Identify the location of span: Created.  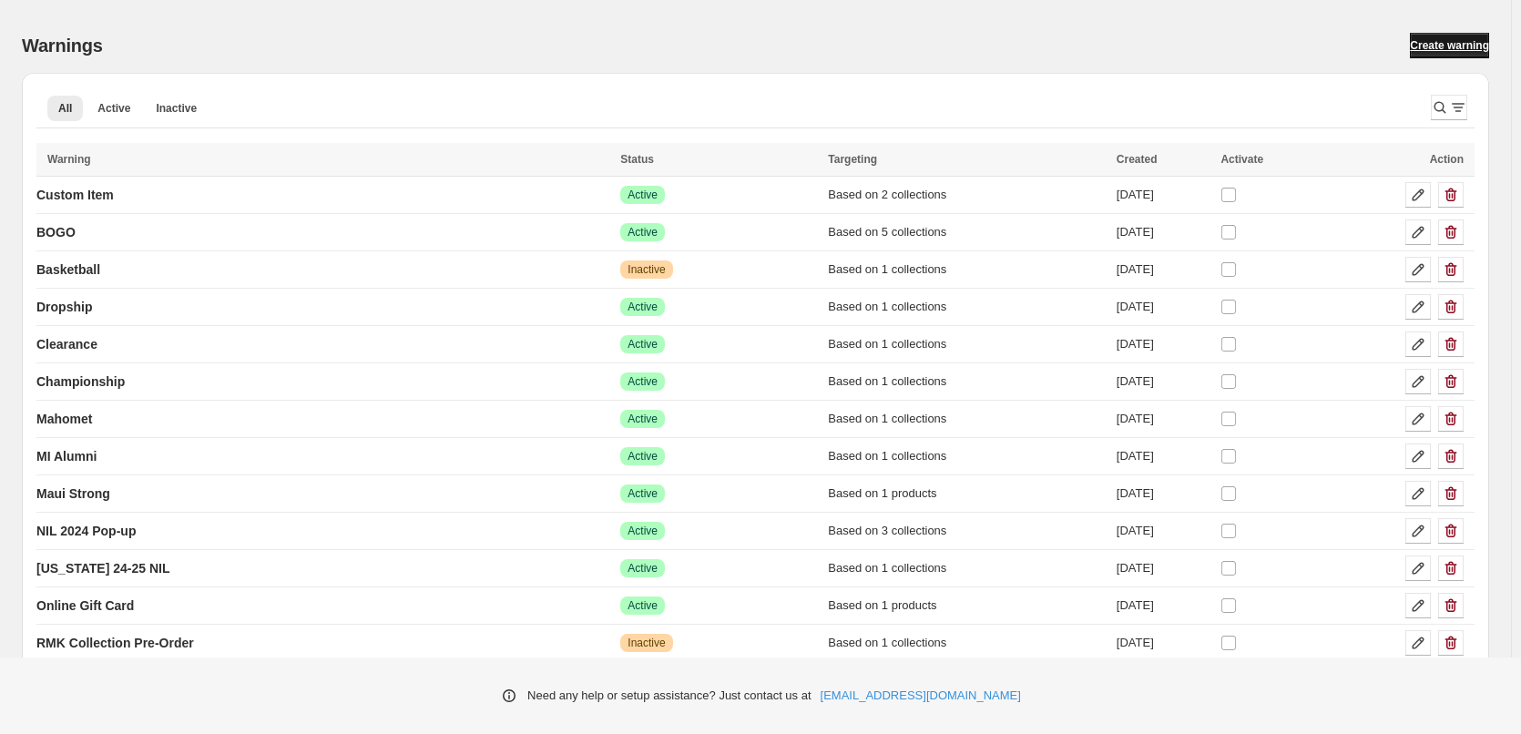
(1137, 159).